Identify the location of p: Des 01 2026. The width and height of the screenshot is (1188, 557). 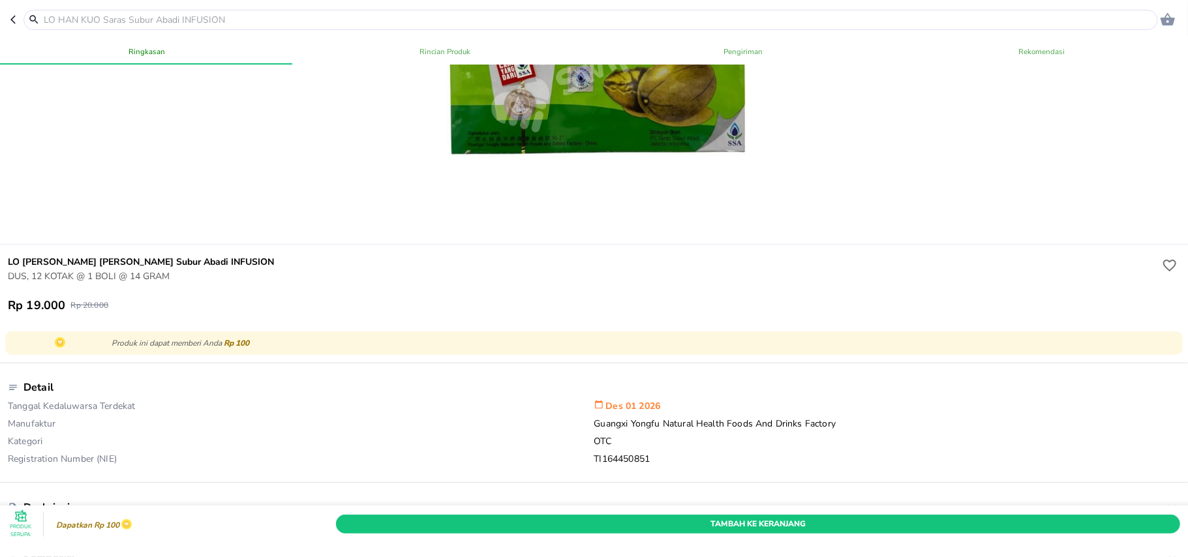
(888, 409).